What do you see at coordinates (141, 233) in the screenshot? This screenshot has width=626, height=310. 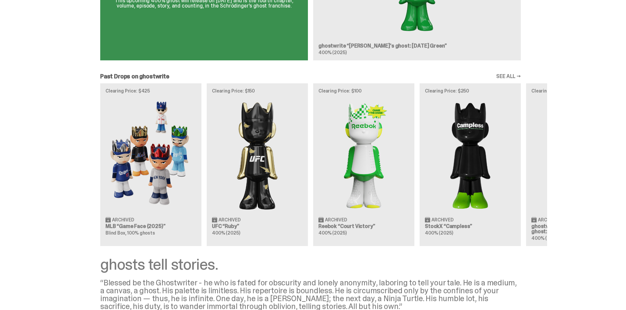 I see `span: 100% ghosts` at bounding box center [141, 233].